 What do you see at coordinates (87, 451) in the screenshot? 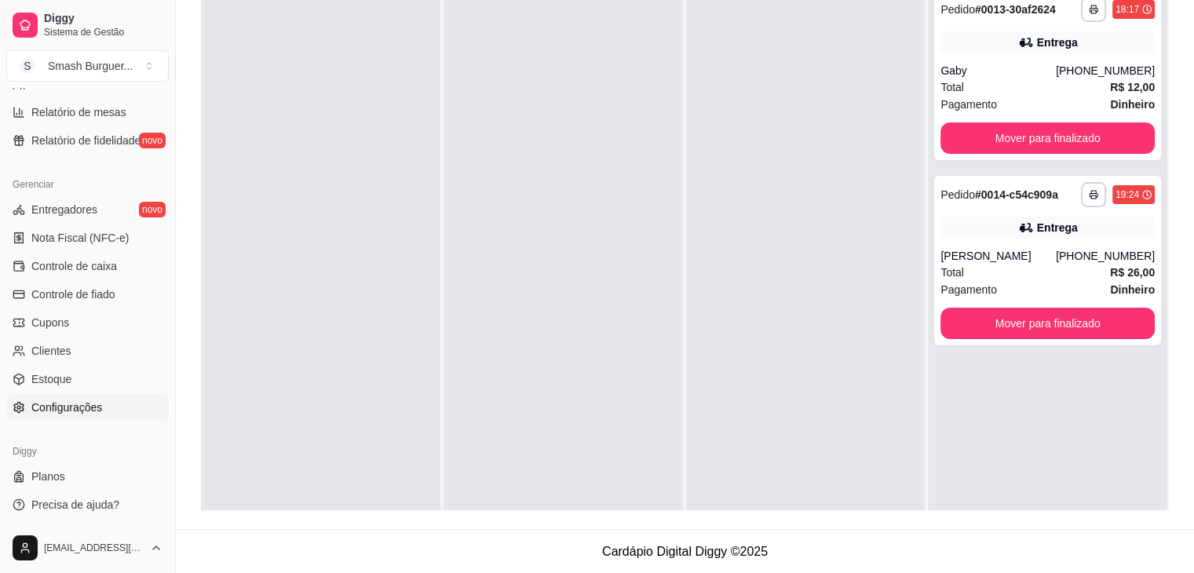
I see `div: Diggy` at bounding box center [87, 451].